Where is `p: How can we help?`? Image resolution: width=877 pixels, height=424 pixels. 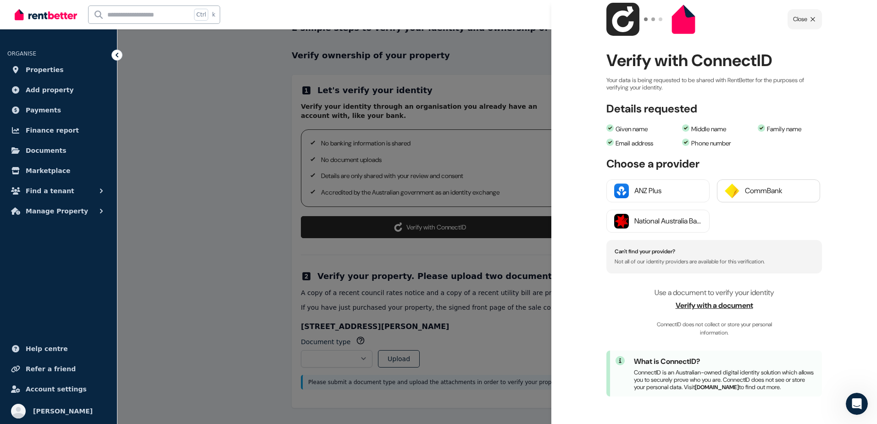 p: How can we help? is located at coordinates (92, 104).